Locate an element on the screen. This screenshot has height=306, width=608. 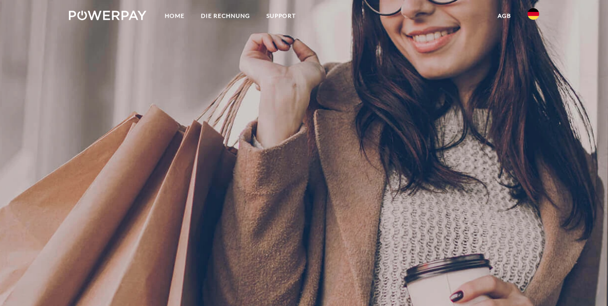
img: de is located at coordinates (533, 14).